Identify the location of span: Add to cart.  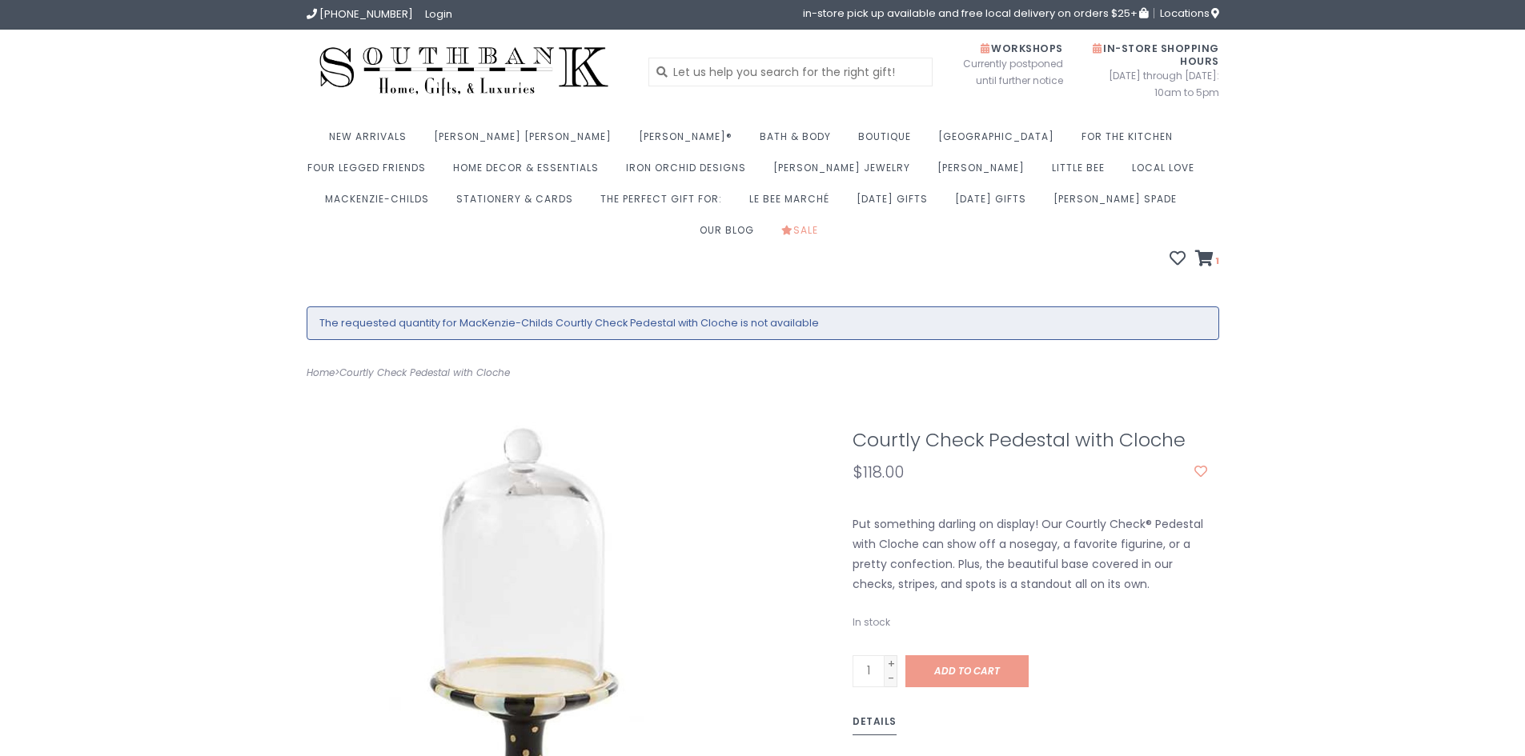
(967, 671).